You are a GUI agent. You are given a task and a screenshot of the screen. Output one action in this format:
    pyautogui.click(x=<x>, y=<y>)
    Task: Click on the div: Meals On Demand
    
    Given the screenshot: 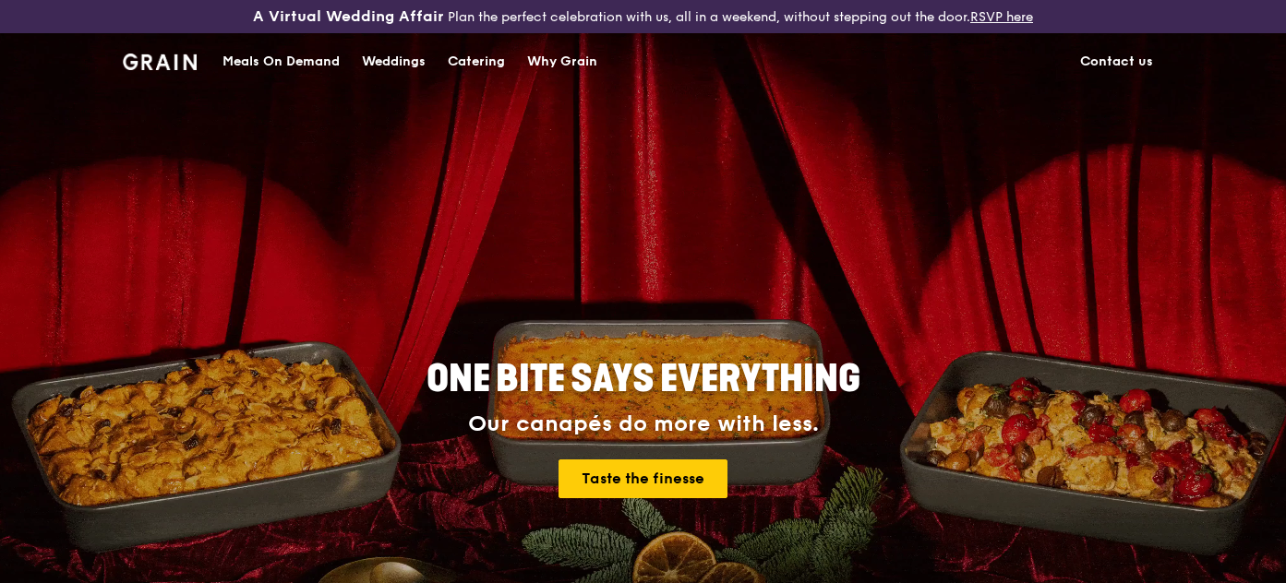 What is the action you would take?
    pyautogui.click(x=281, y=62)
    